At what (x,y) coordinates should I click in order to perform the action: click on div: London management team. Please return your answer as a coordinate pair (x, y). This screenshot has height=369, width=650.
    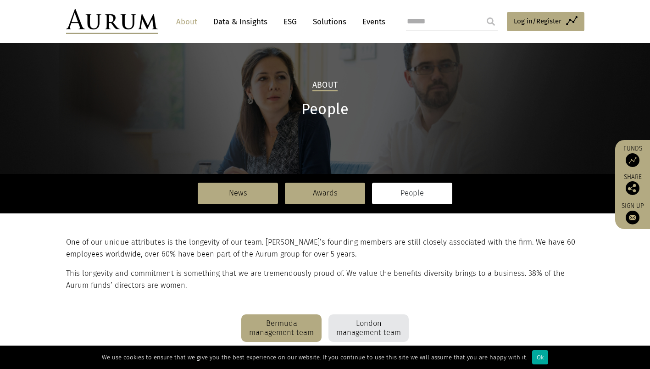
    Looking at the image, I should click on (368, 328).